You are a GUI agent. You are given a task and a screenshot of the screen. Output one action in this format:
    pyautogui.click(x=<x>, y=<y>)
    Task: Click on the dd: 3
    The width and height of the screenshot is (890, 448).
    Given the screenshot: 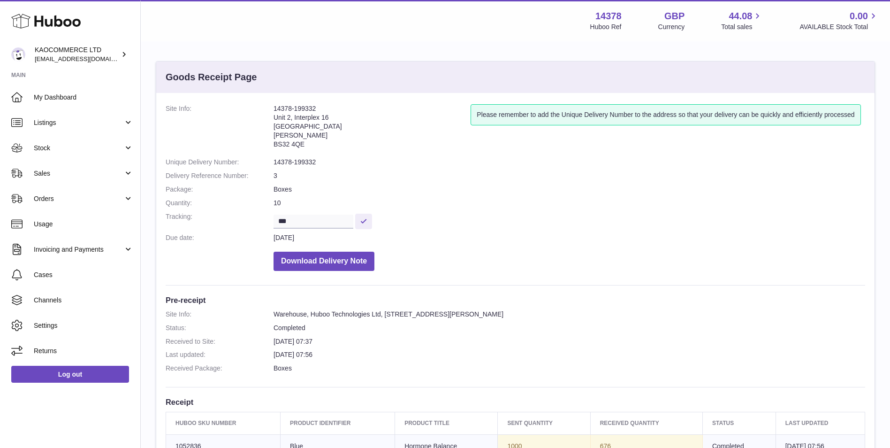 What is the action you would take?
    pyautogui.click(x=569, y=176)
    